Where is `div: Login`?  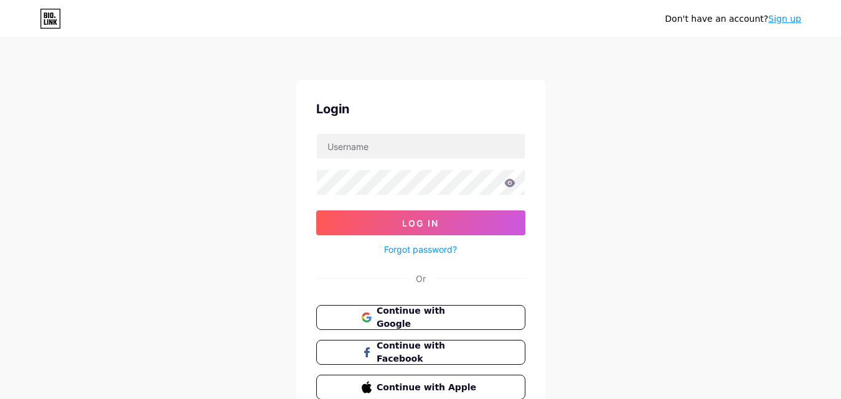
div: Login is located at coordinates (421, 109).